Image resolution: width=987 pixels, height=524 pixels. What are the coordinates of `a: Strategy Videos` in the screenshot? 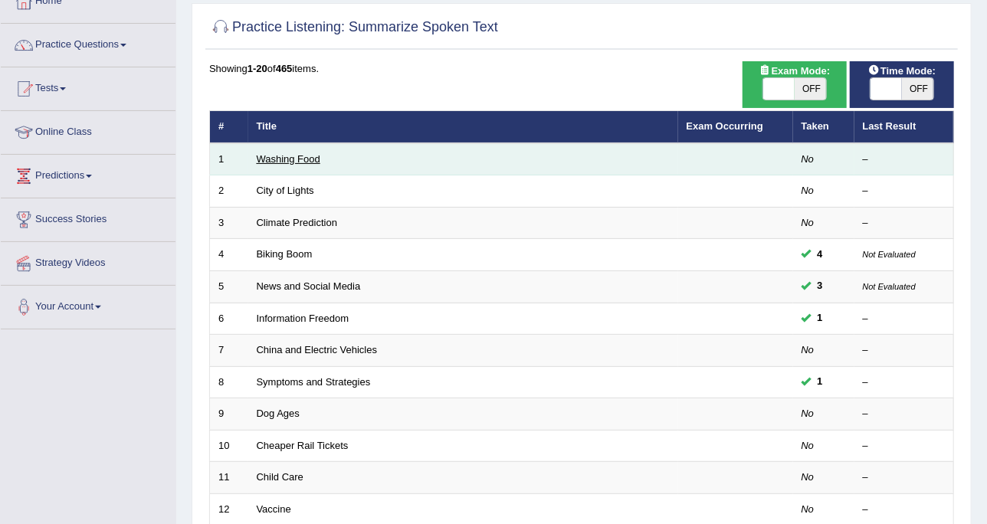 It's located at (88, 261).